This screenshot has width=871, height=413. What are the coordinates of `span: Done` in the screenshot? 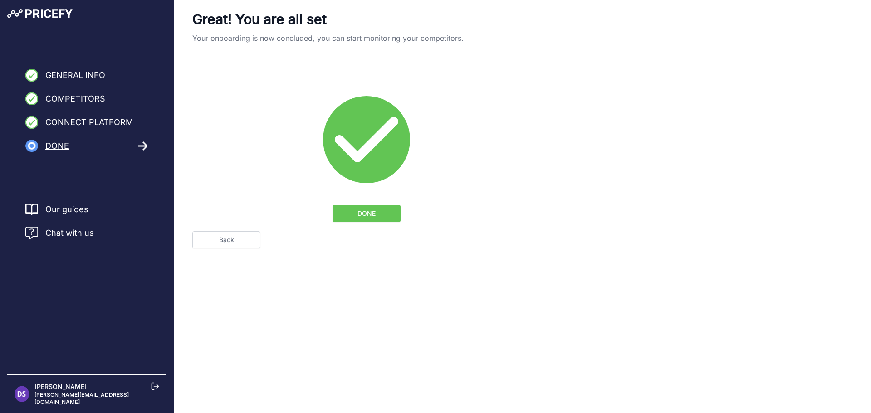 It's located at (57, 146).